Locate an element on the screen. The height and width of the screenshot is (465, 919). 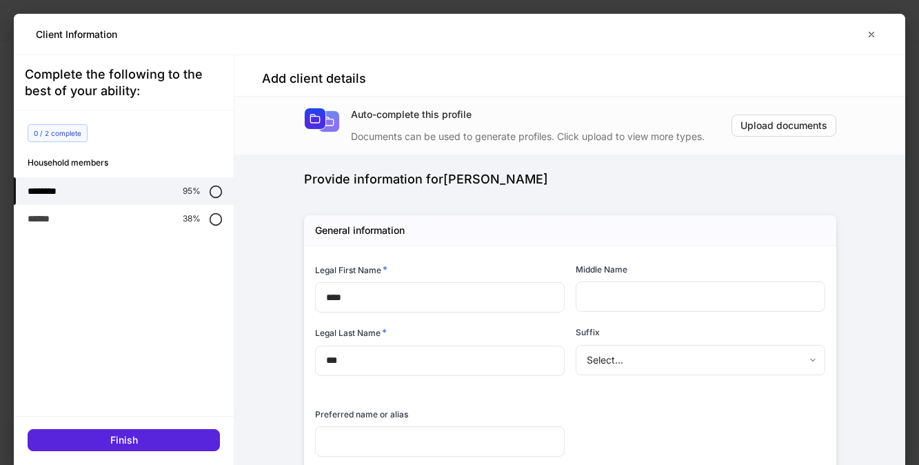
button: Finish is located at coordinates (123, 440).